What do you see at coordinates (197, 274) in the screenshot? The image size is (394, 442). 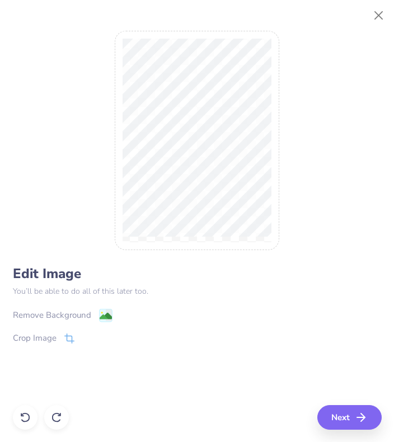 I see `h4: Edit Image` at bounding box center [197, 274].